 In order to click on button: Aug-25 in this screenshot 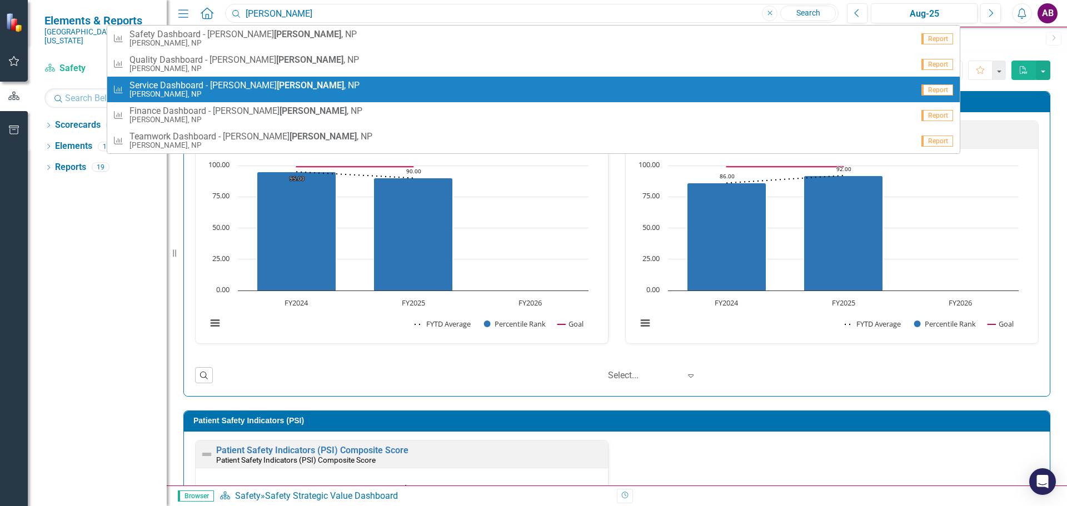, I will do `click(924, 13)`.